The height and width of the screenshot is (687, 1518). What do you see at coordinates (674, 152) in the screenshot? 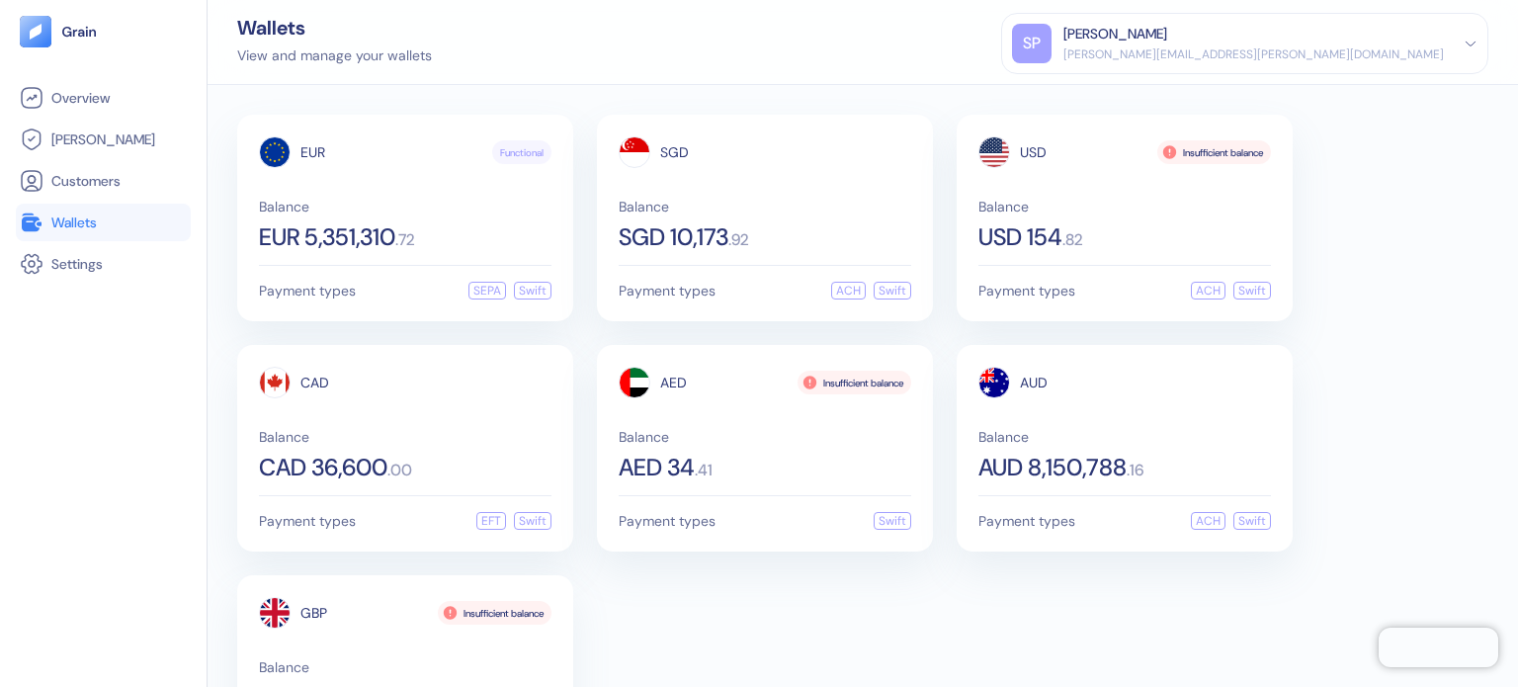
I see `span: SGD` at bounding box center [674, 152].